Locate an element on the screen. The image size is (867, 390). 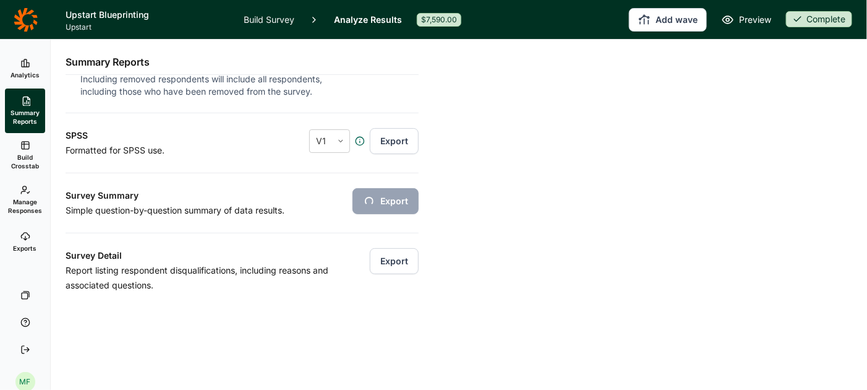
a: Summary Reports is located at coordinates (25, 111).